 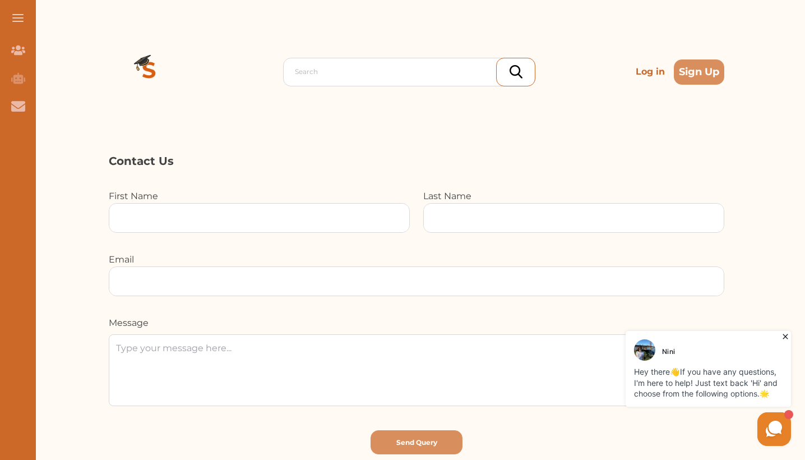 What do you see at coordinates (699, 72) in the screenshot?
I see `button: Sign Up` at bounding box center [699, 72].